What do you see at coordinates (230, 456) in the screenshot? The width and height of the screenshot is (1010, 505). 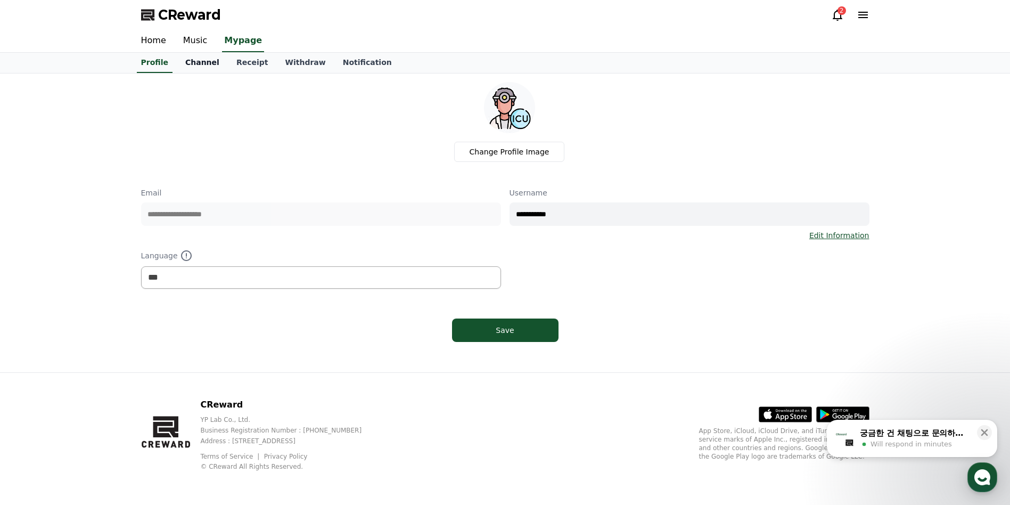 I see `a: Terms of Service` at bounding box center [230, 456].